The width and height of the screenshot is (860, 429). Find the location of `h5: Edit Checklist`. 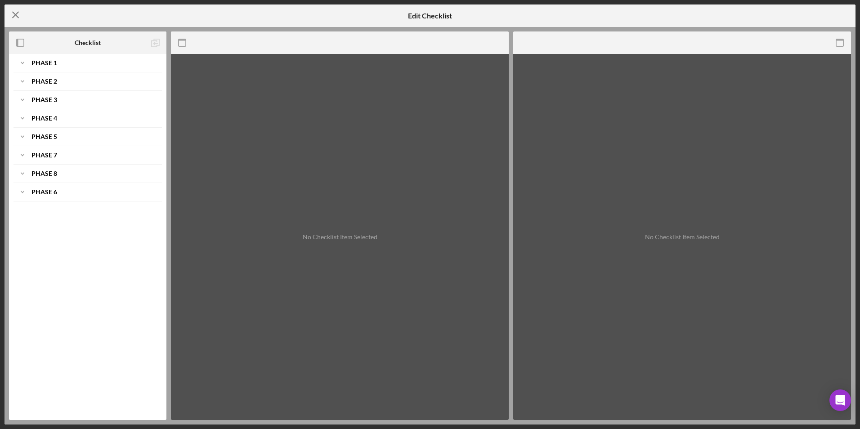

h5: Edit Checklist is located at coordinates (430, 16).